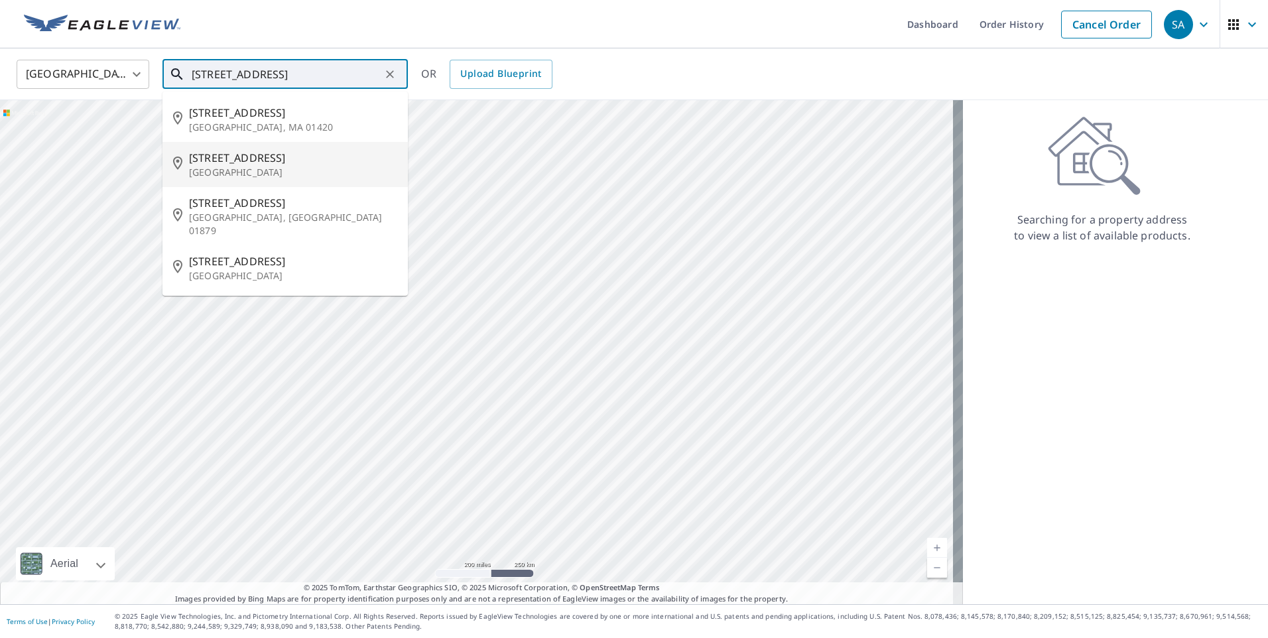  Describe the element at coordinates (648, 587) in the screenshot. I see `a: Terms` at that location.